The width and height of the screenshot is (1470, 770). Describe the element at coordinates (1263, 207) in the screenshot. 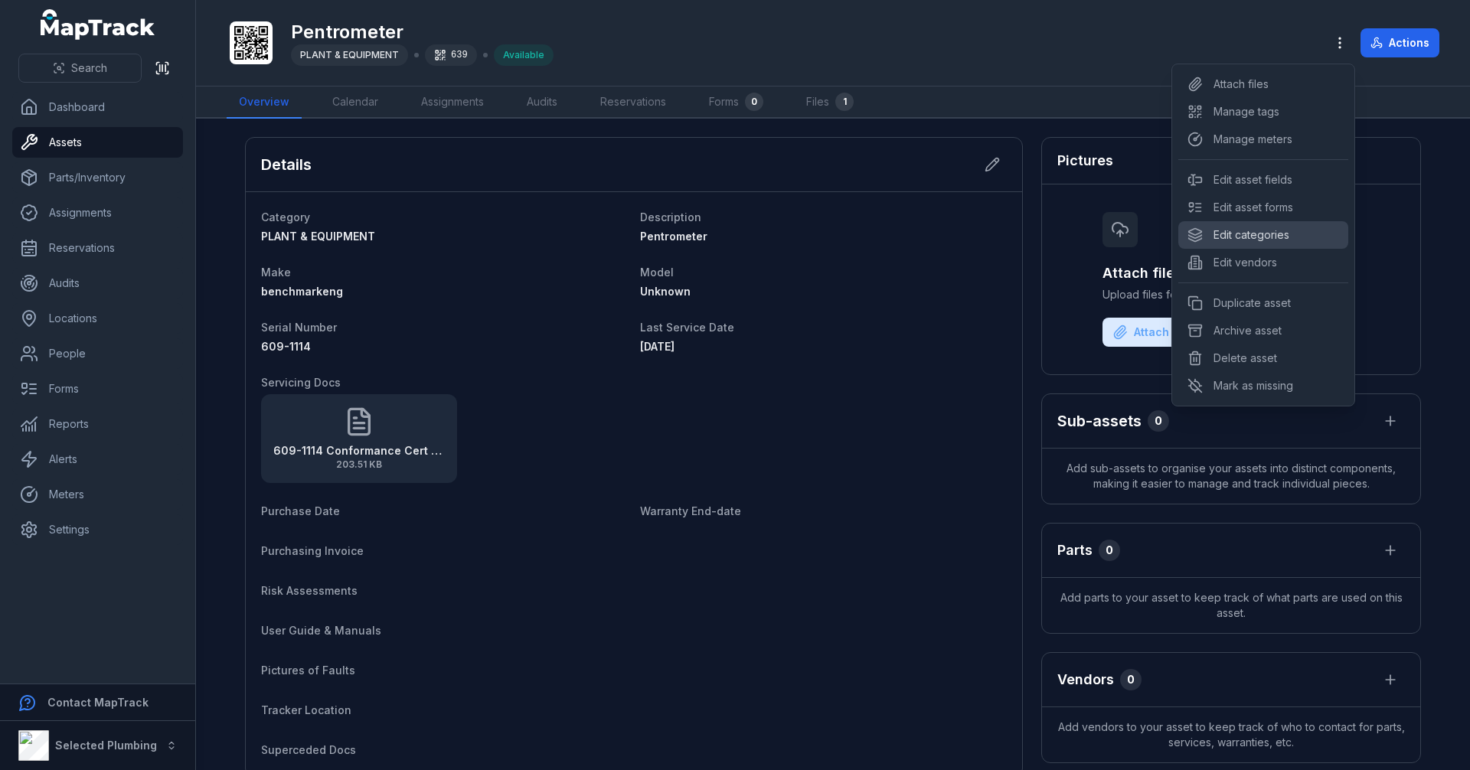

I see `div: Edit asset forms` at that location.